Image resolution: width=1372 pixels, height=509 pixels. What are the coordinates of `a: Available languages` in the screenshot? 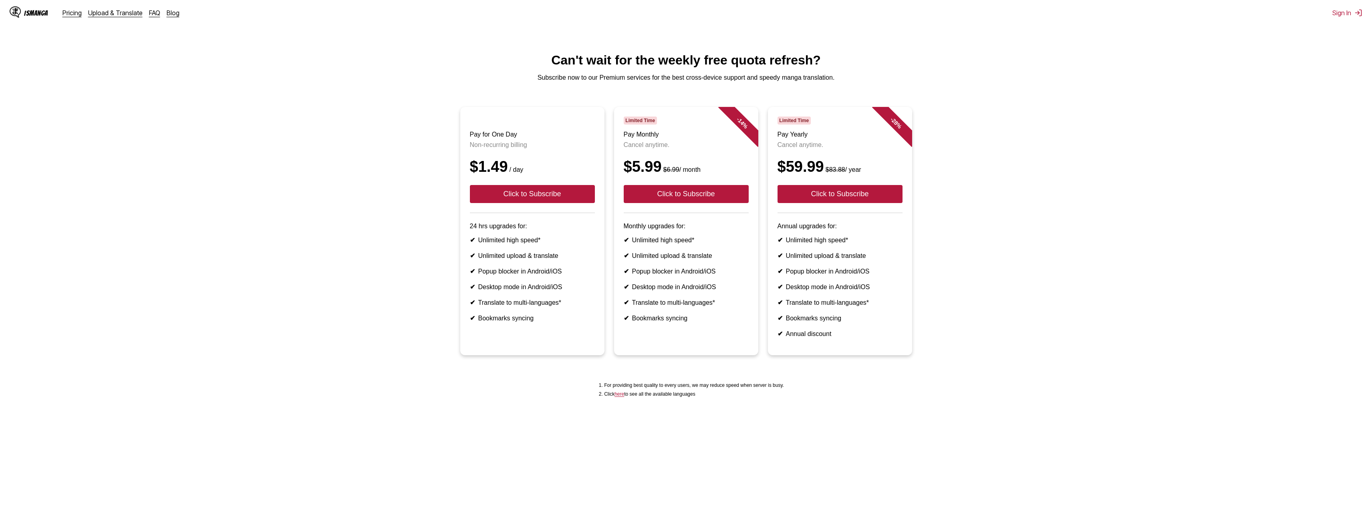 It's located at (619, 394).